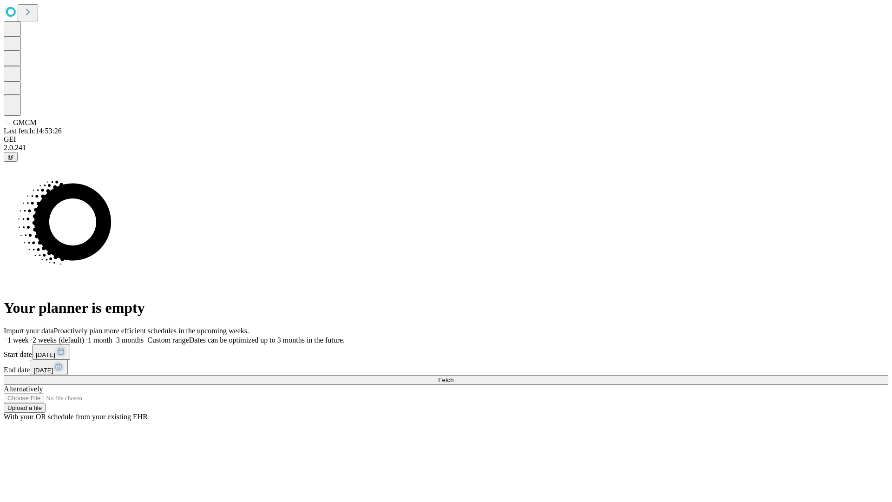  I want to click on div: End date, so click(446, 367).